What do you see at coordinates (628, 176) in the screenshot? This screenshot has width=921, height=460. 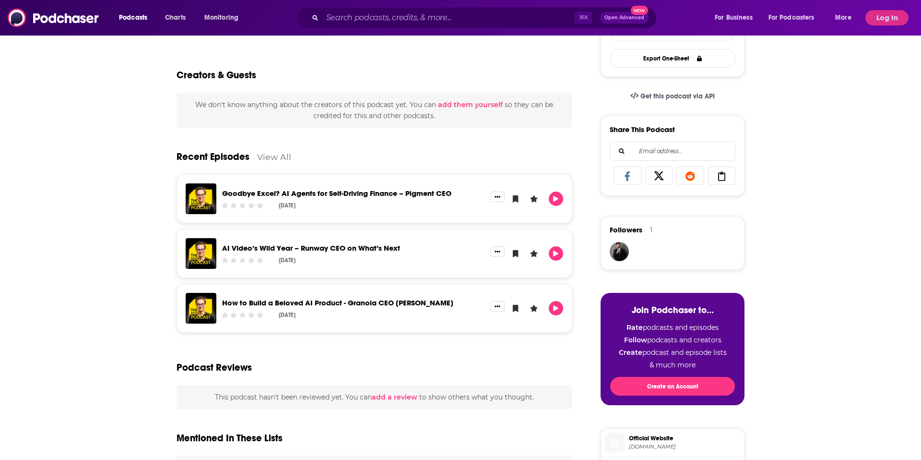 I see `a: Share on Facebook` at bounding box center [628, 176].